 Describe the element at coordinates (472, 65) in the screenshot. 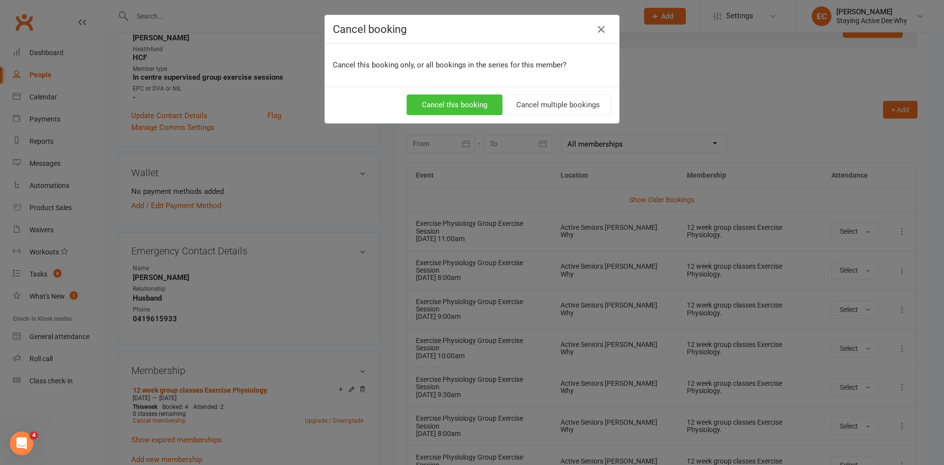

I see `p: Cancel this booking only, or all bookings in the series for this member?` at that location.